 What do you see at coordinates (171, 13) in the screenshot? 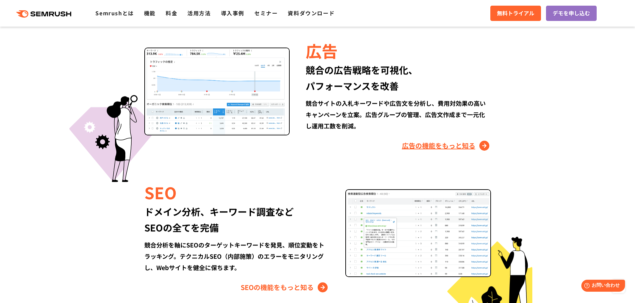
I see `a: 料金` at bounding box center [171, 13].